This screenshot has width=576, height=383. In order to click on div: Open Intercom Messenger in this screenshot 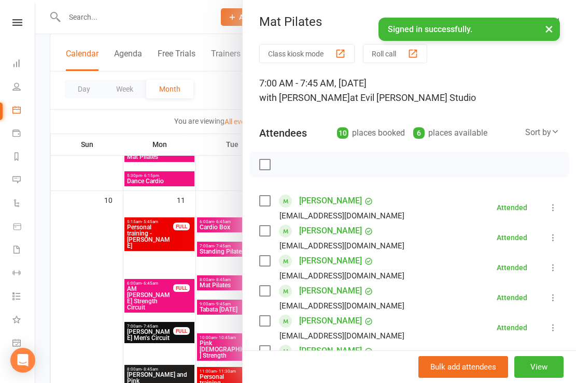, I will do `click(23, 361)`.